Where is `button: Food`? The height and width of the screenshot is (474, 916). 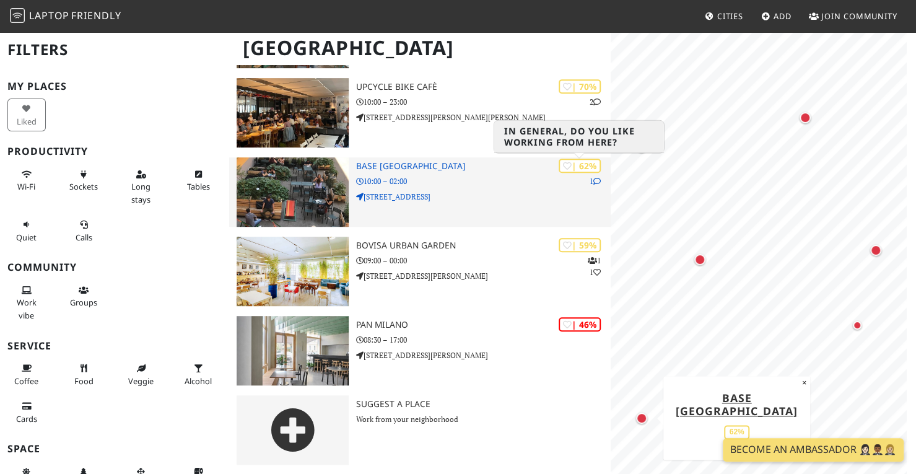
button: Food is located at coordinates (84, 374).